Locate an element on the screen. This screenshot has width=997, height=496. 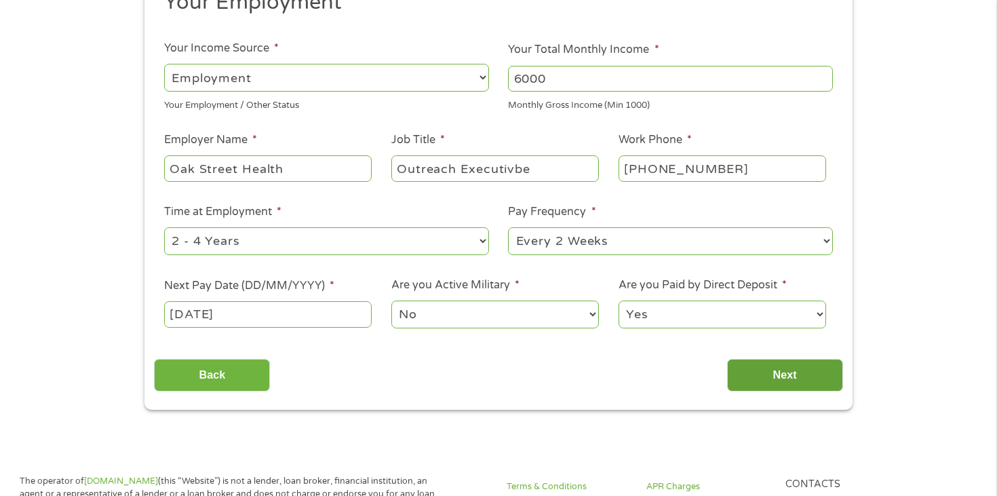
label: Next Pay Date (DD/MM/YYYY) is located at coordinates (249, 285).